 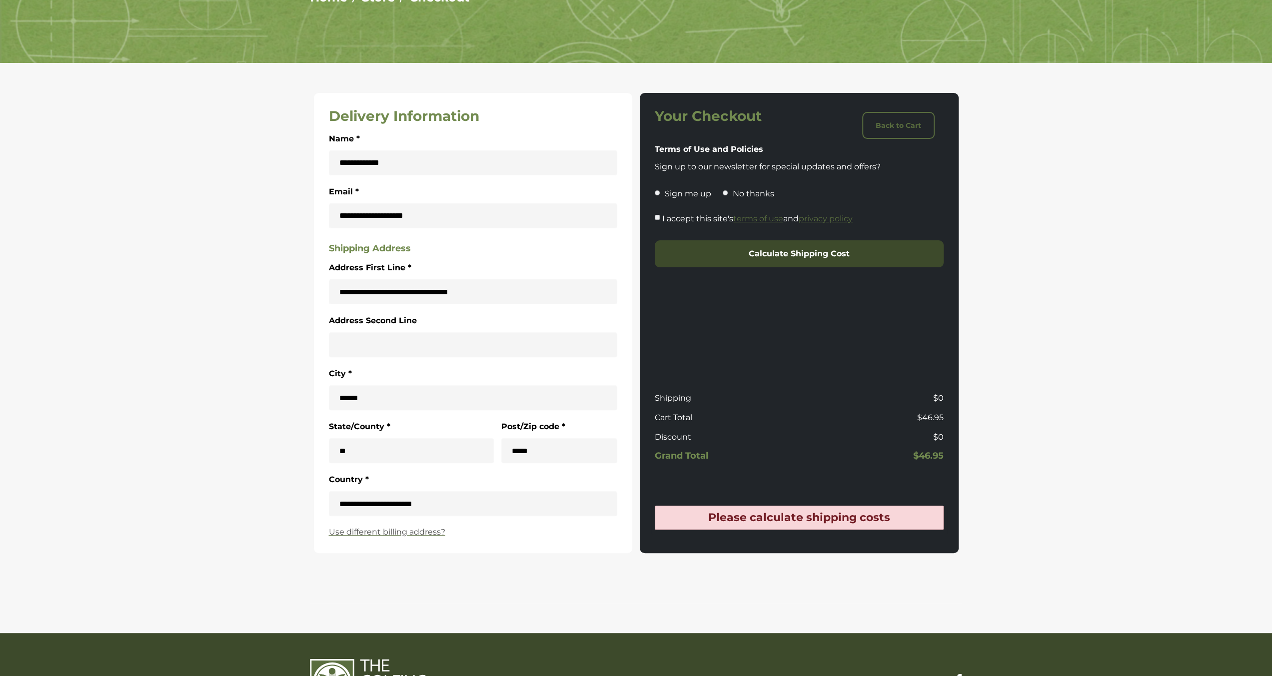 I want to click on label: Name *, so click(x=344, y=139).